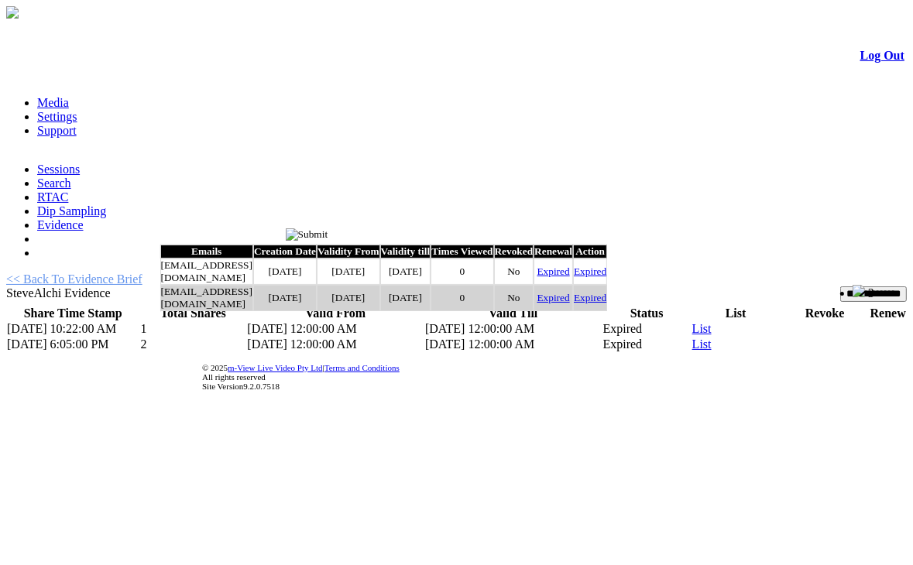 The image size is (913, 565). What do you see at coordinates (553, 252) in the screenshot?
I see `th: Renewal` at bounding box center [553, 252].